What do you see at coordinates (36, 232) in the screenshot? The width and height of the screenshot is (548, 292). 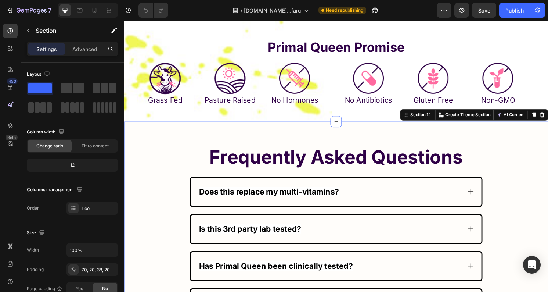 I see `div: Size` at bounding box center [36, 232].